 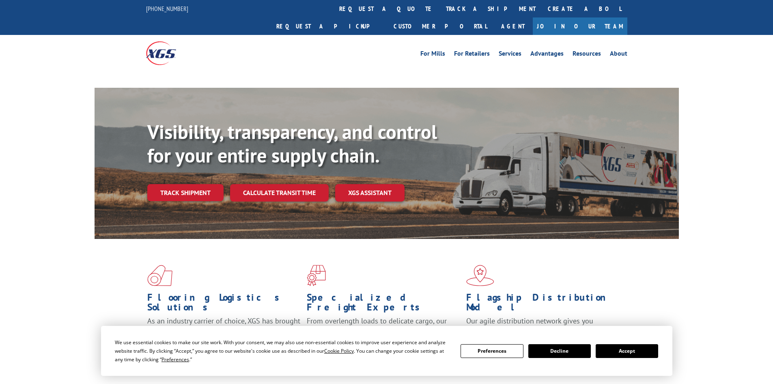 I want to click on a: For Mills, so click(x=433, y=55).